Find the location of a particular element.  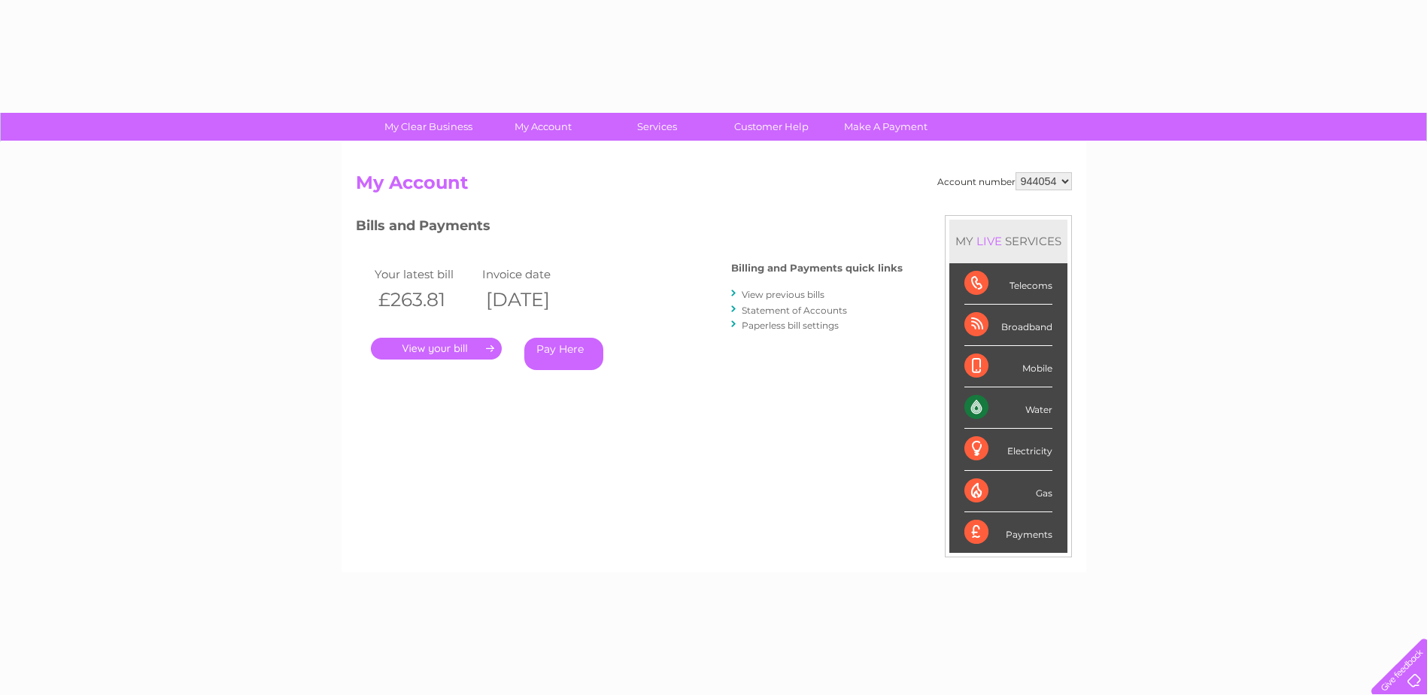

a: Customer Help is located at coordinates (771, 126).